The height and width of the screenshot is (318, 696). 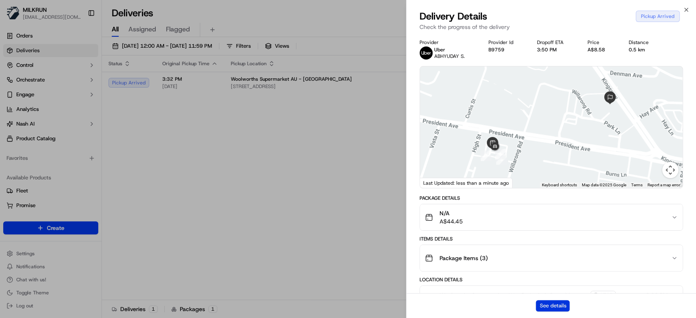 I want to click on span: 1767, so click(x=606, y=295).